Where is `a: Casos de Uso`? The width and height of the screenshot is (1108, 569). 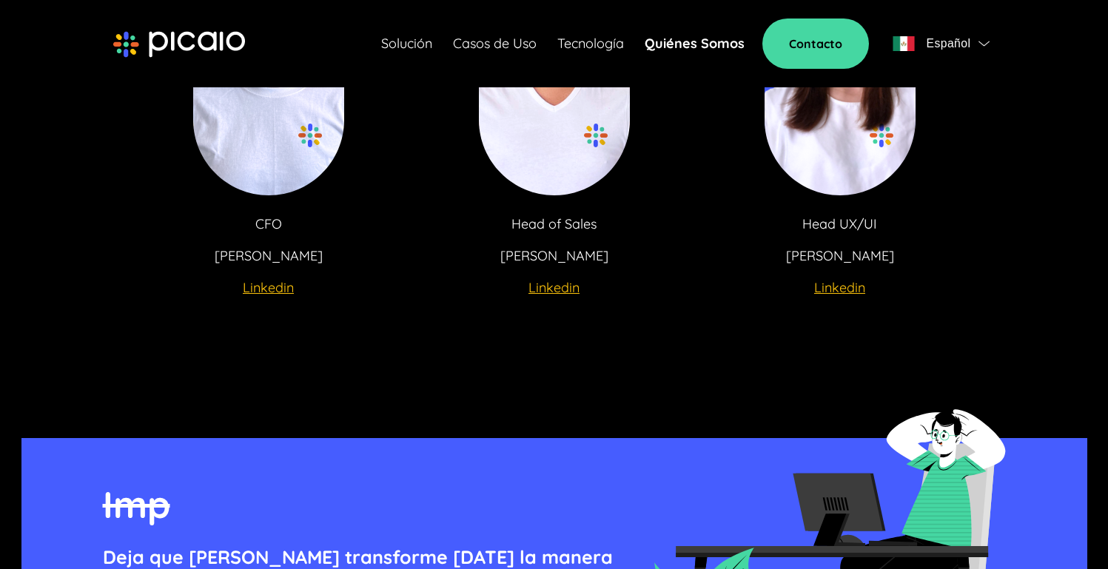
a: Casos de Uso is located at coordinates (495, 44).